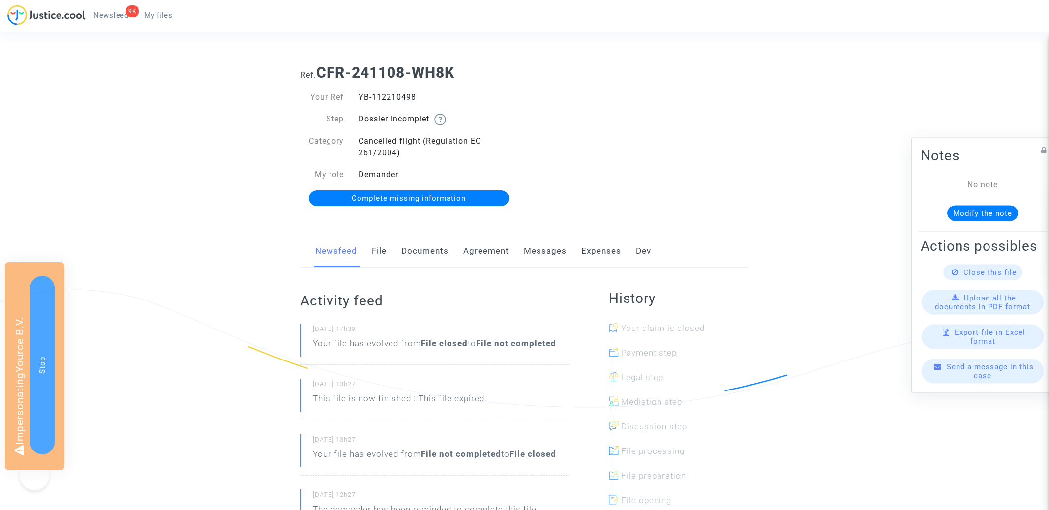 Image resolution: width=1049 pixels, height=510 pixels. What do you see at coordinates (983, 184) in the screenshot?
I see `div: No note` at bounding box center [983, 184].